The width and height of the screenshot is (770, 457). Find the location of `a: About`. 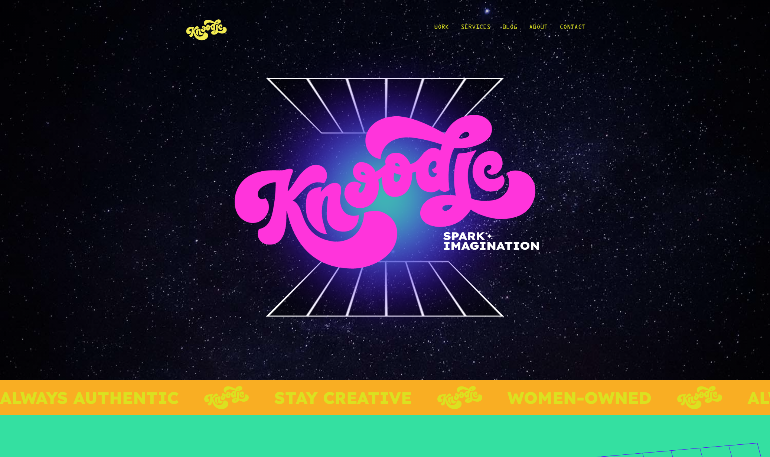

a: About is located at coordinates (538, 29).